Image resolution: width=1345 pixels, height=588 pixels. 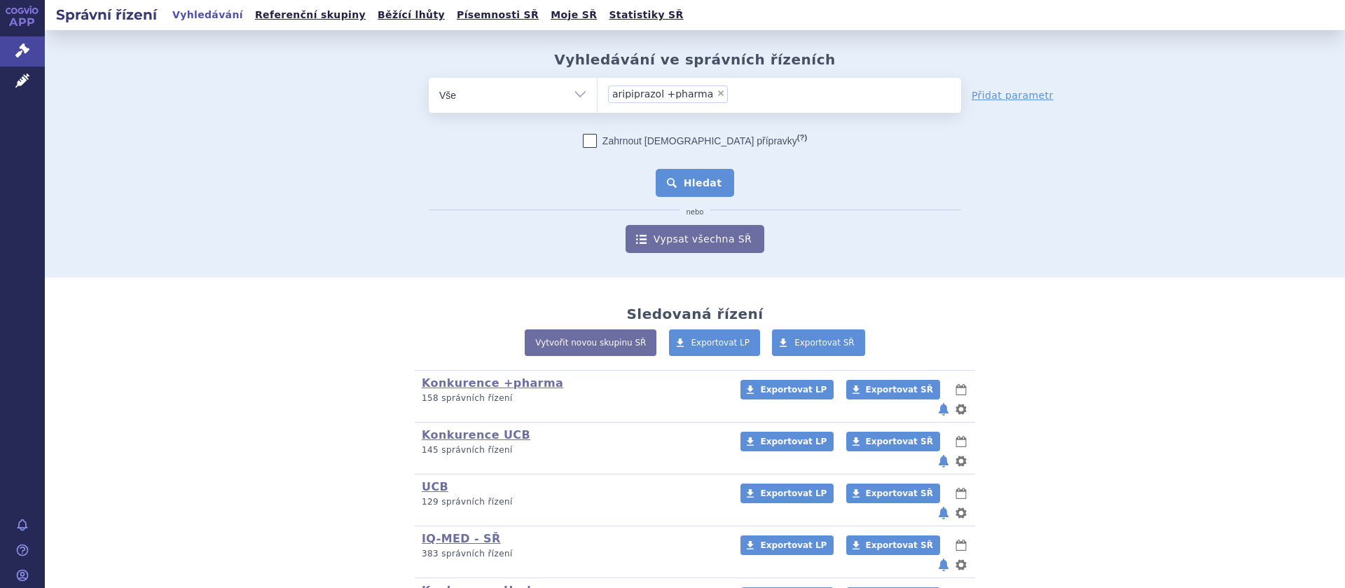 What do you see at coordinates (806, 93) in the screenshot?
I see `input: aripiprazol +pharma` at bounding box center [806, 93].